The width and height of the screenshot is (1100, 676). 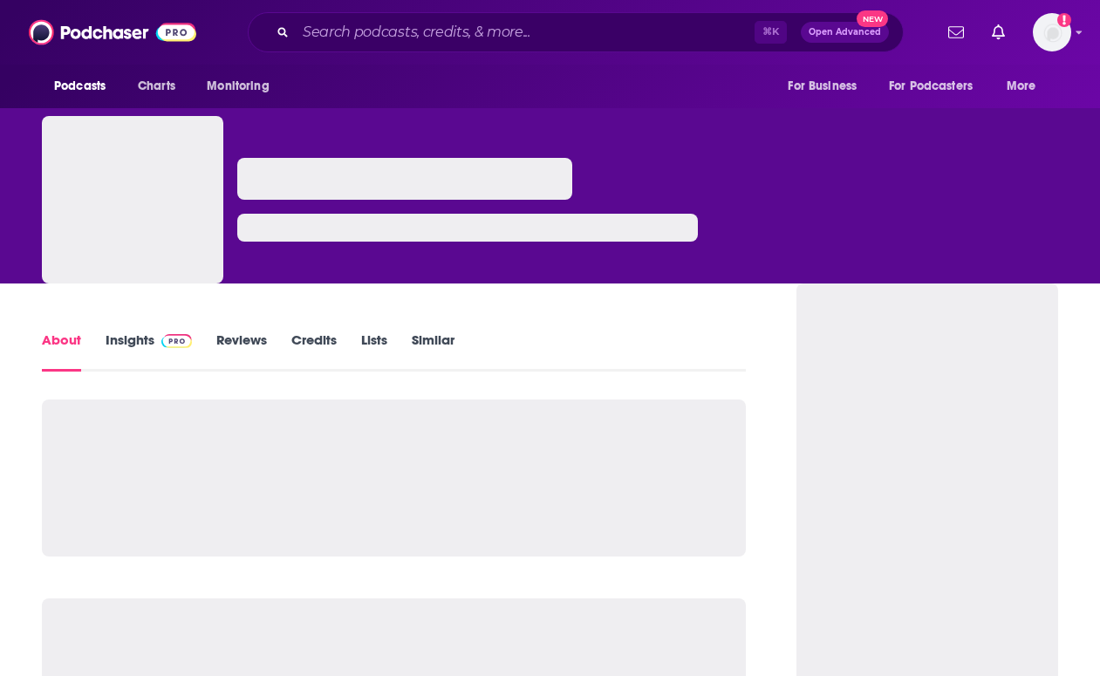 What do you see at coordinates (844, 32) in the screenshot?
I see `span: Open Advanced` at bounding box center [844, 32].